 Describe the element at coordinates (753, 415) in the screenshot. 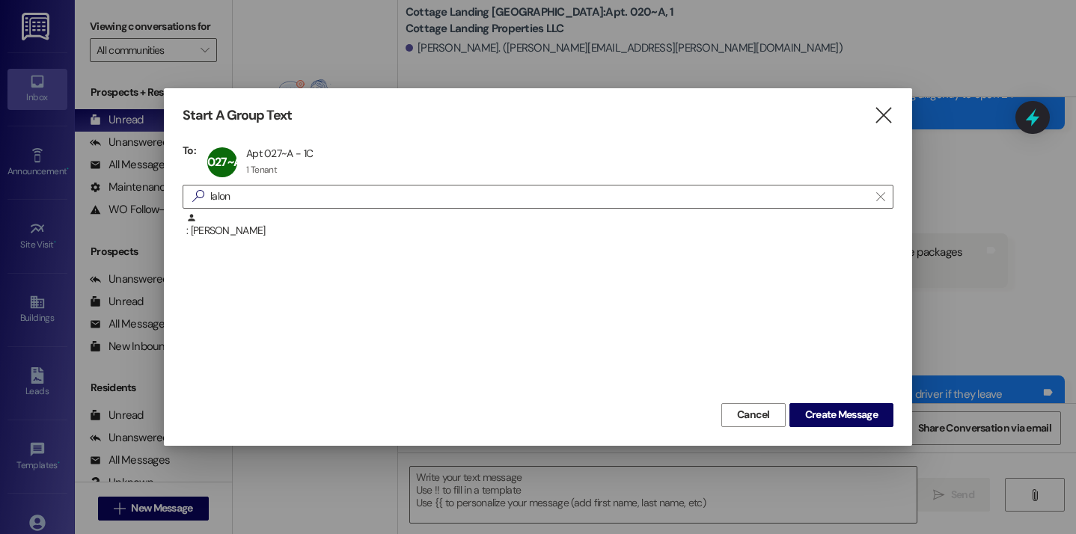

I see `button: Cancel` at that location.